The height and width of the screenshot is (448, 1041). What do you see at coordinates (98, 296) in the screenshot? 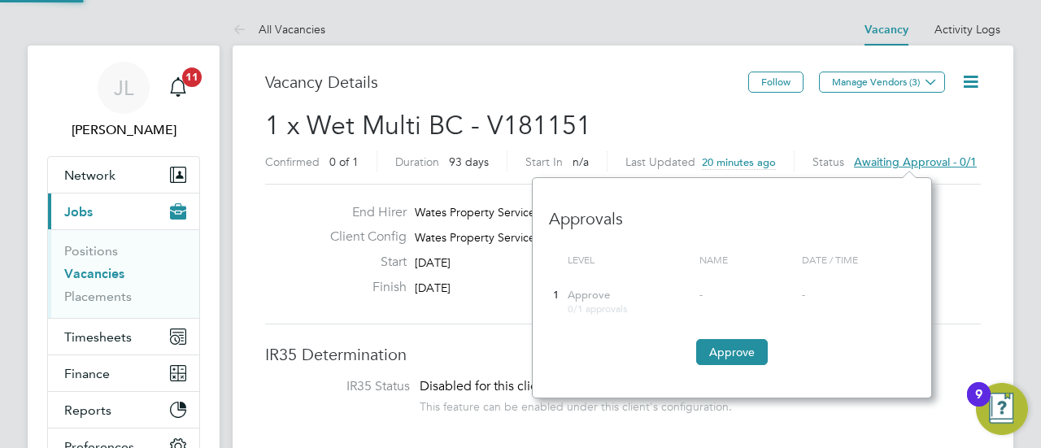
I see `a: Placements` at bounding box center [98, 296].